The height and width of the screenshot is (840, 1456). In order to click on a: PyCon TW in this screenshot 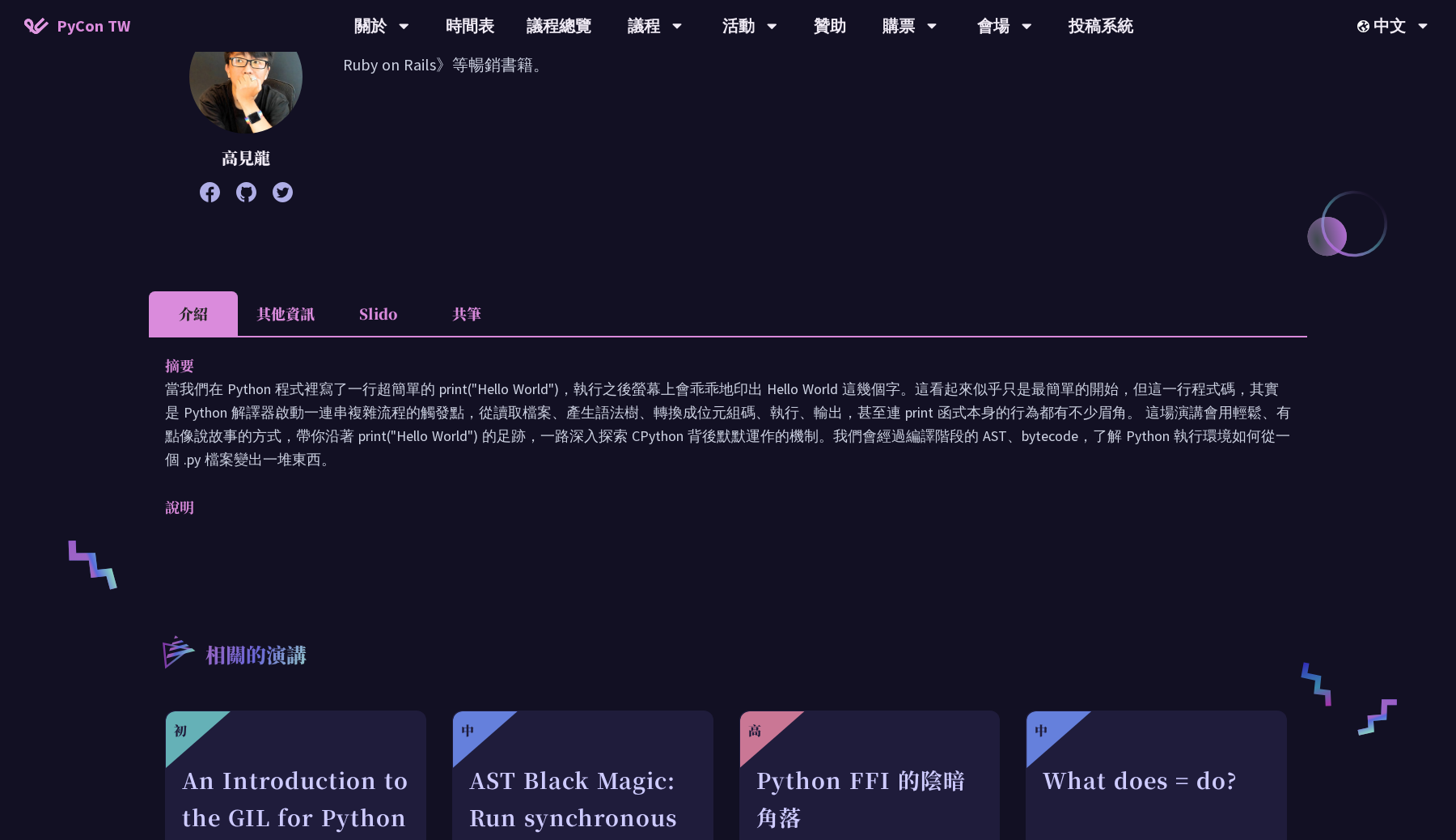, I will do `click(77, 26)`.